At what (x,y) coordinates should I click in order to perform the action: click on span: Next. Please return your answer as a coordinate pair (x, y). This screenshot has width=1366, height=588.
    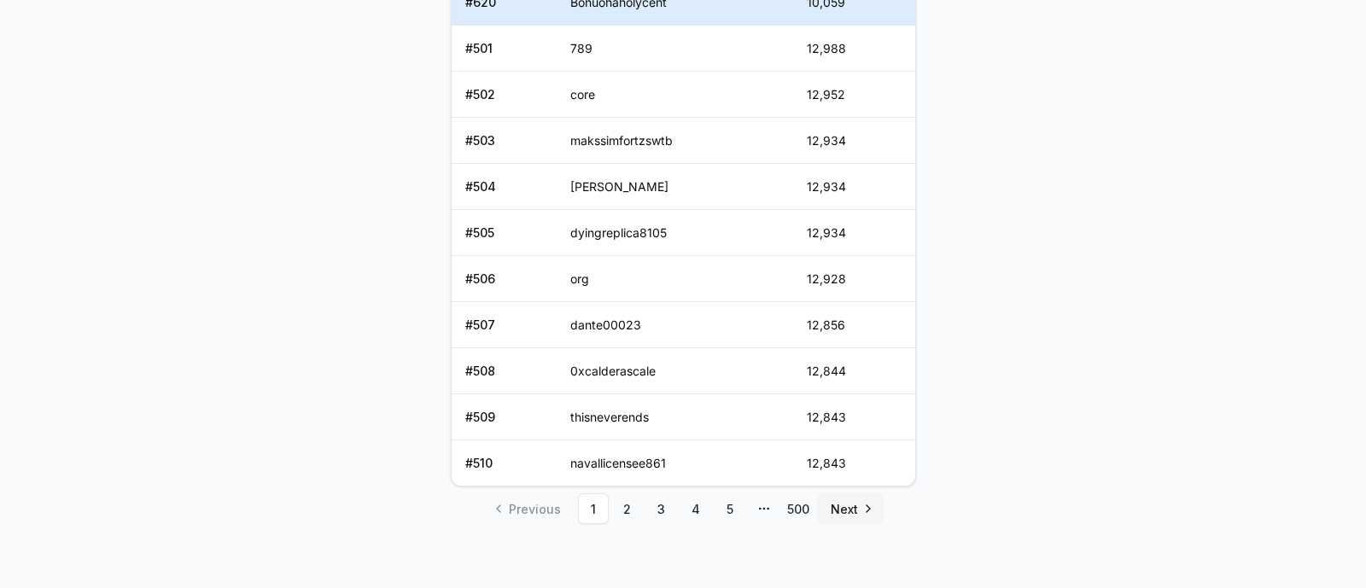
    Looking at the image, I should click on (844, 509).